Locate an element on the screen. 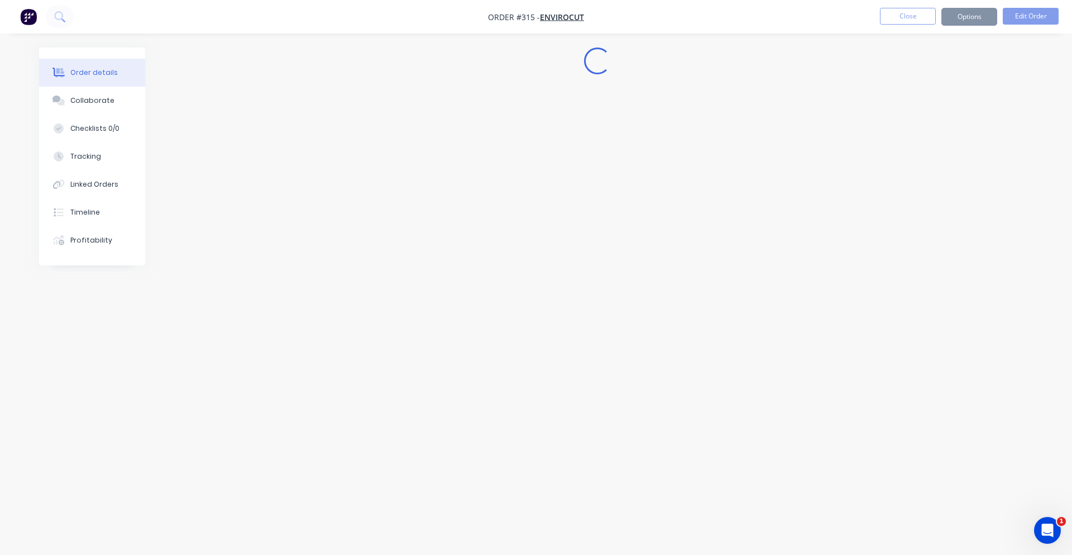  span: EnviroCut is located at coordinates (562, 17).